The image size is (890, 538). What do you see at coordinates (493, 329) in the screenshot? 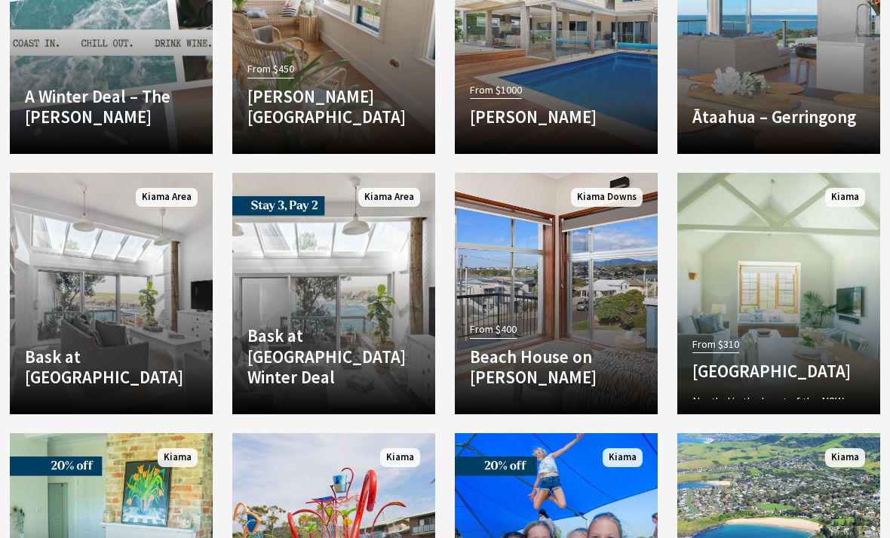
I see `span: From $400` at bounding box center [493, 329].